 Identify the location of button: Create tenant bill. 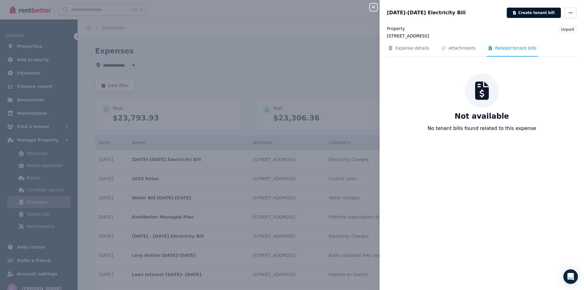
(534, 13).